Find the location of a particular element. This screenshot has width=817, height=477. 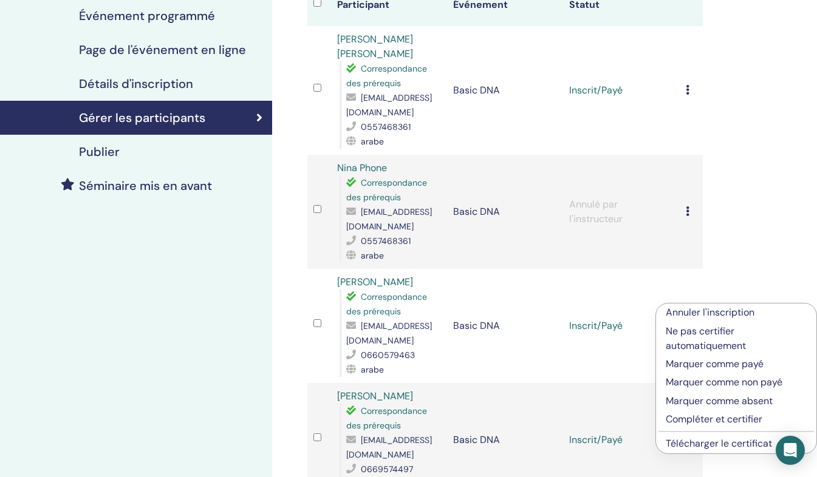

span: 0660579463 is located at coordinates (387, 355).